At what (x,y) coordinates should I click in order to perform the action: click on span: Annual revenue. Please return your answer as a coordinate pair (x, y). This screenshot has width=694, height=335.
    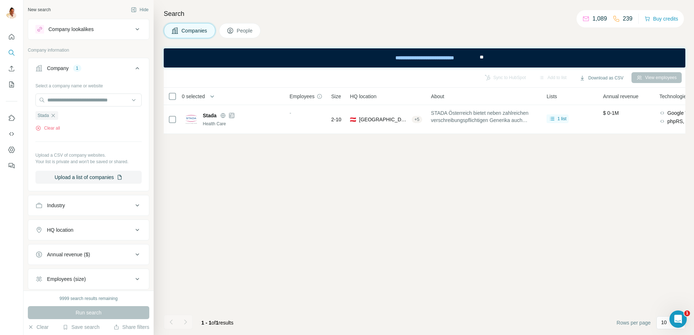
    Looking at the image, I should click on (620, 96).